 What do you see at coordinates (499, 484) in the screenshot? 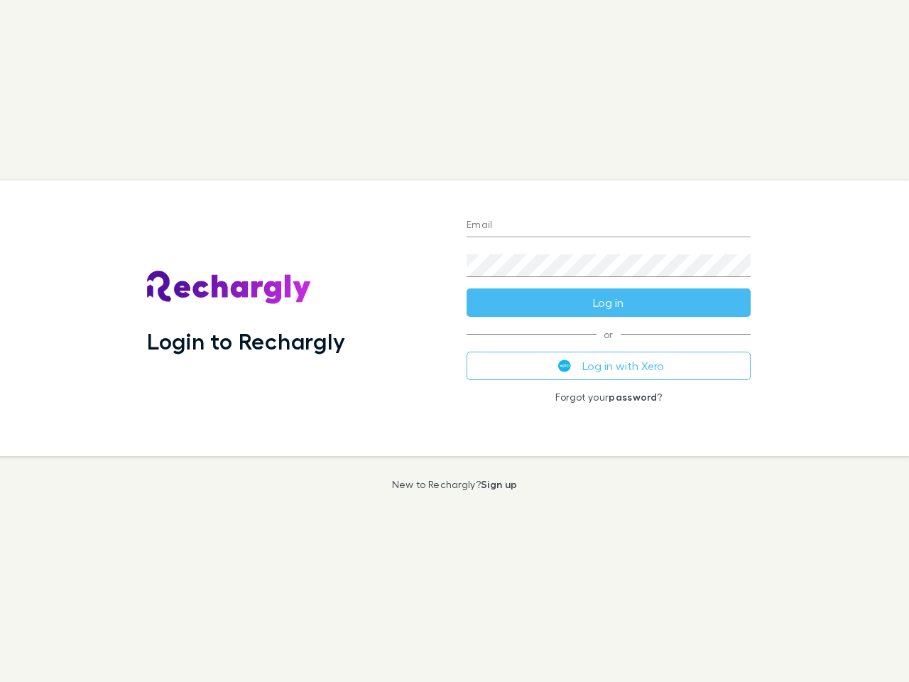
I see `a: Sign up` at bounding box center [499, 484].